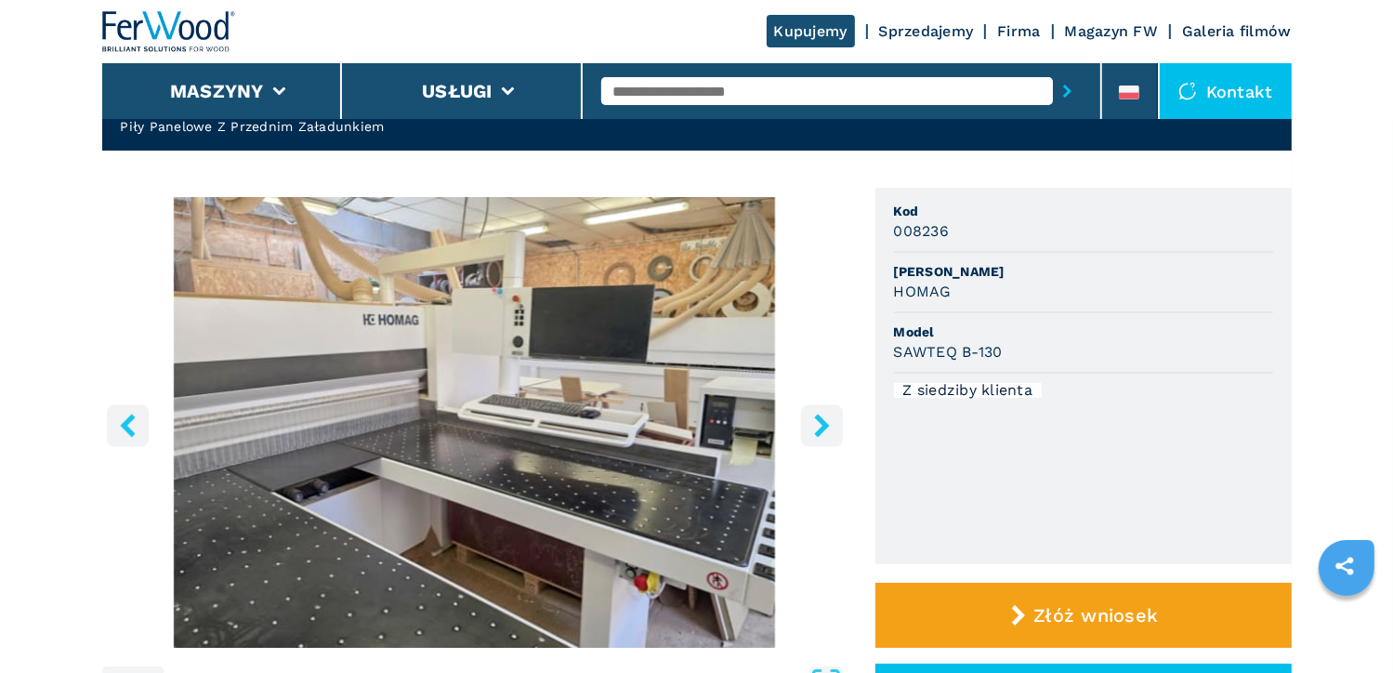  Describe the element at coordinates (217, 91) in the screenshot. I see `button: Maszyny` at that location.